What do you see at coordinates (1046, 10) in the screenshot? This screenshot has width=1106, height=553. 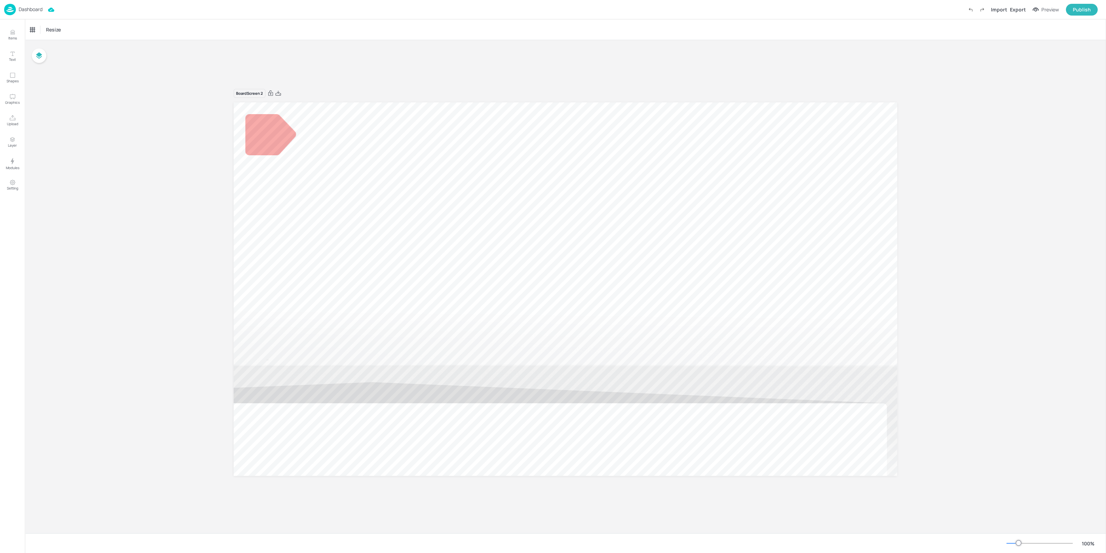 I see `button: Preview` at bounding box center [1046, 10].